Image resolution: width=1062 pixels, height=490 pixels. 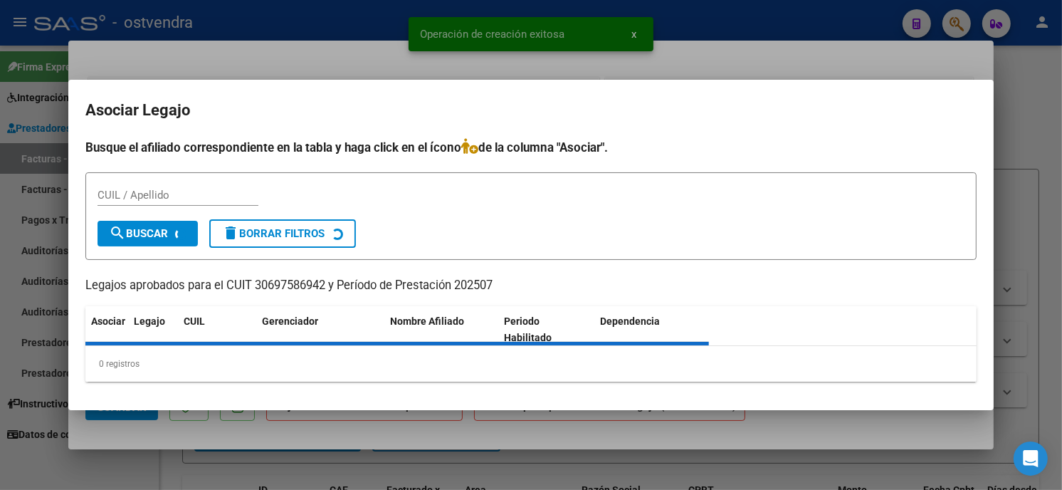 What do you see at coordinates (528, 329) in the screenshot?
I see `span: Periodo Habilitado` at bounding box center [528, 329].